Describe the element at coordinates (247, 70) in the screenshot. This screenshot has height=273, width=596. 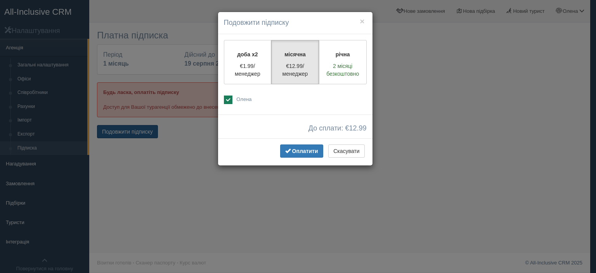
I see `p: €1.99/менеджер` at that location.